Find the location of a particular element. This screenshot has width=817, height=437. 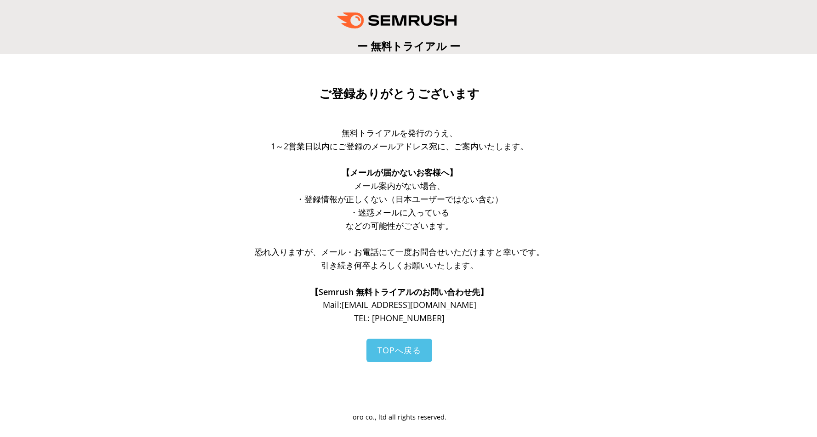

span: メール案内がない場合、 is located at coordinates (400, 186).